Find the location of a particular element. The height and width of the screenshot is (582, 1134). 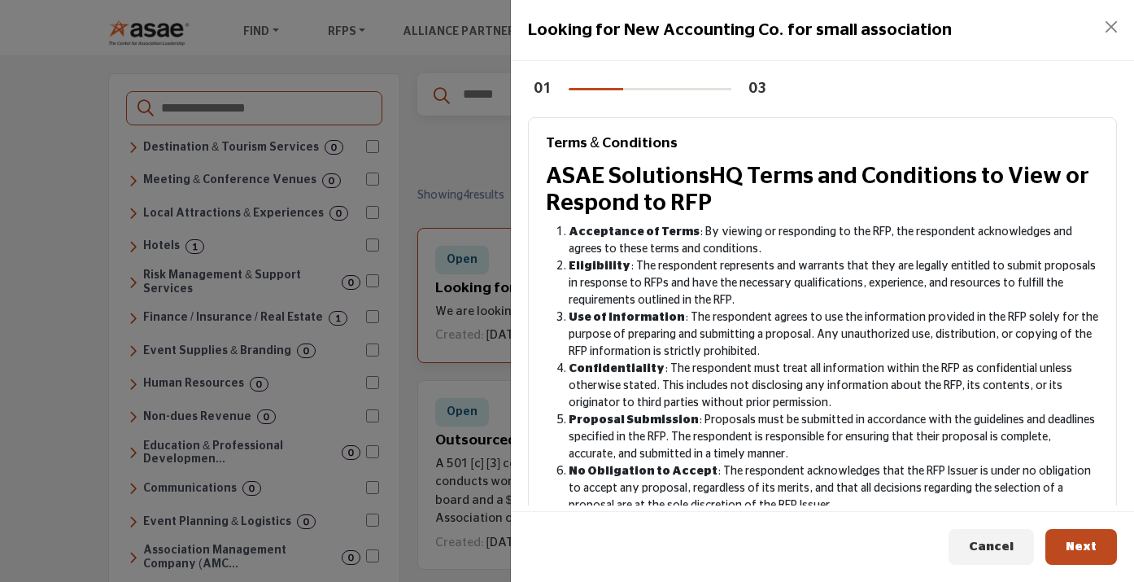

strong: No Obligation to Accept is located at coordinates (643, 471).